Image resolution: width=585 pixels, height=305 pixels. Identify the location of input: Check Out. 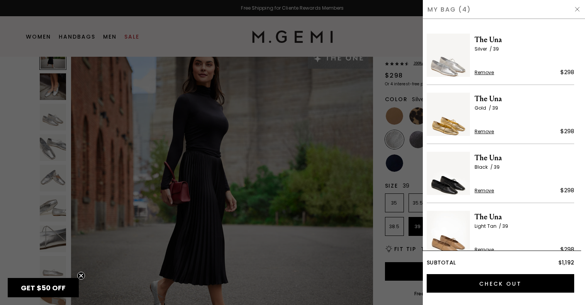
(501, 283).